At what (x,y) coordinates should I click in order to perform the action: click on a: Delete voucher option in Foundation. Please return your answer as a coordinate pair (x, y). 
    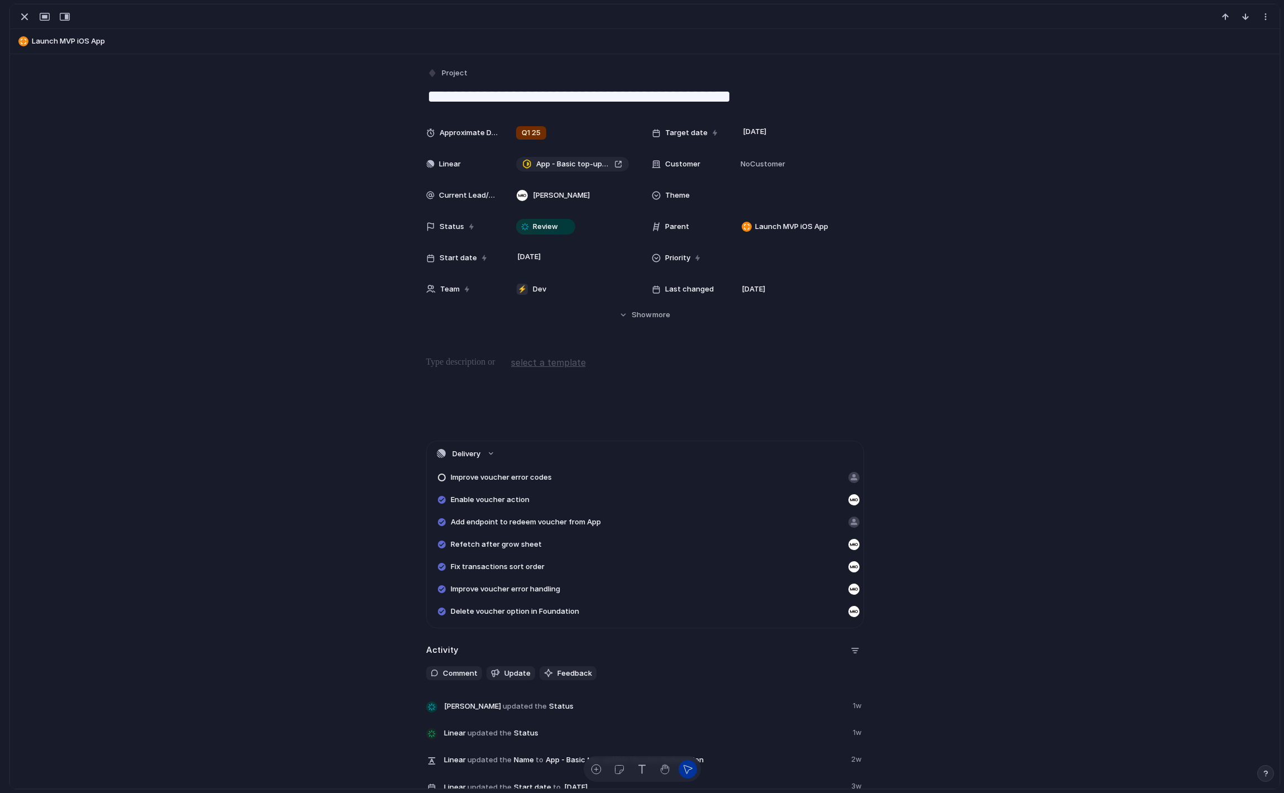
    Looking at the image, I should click on (645, 611).